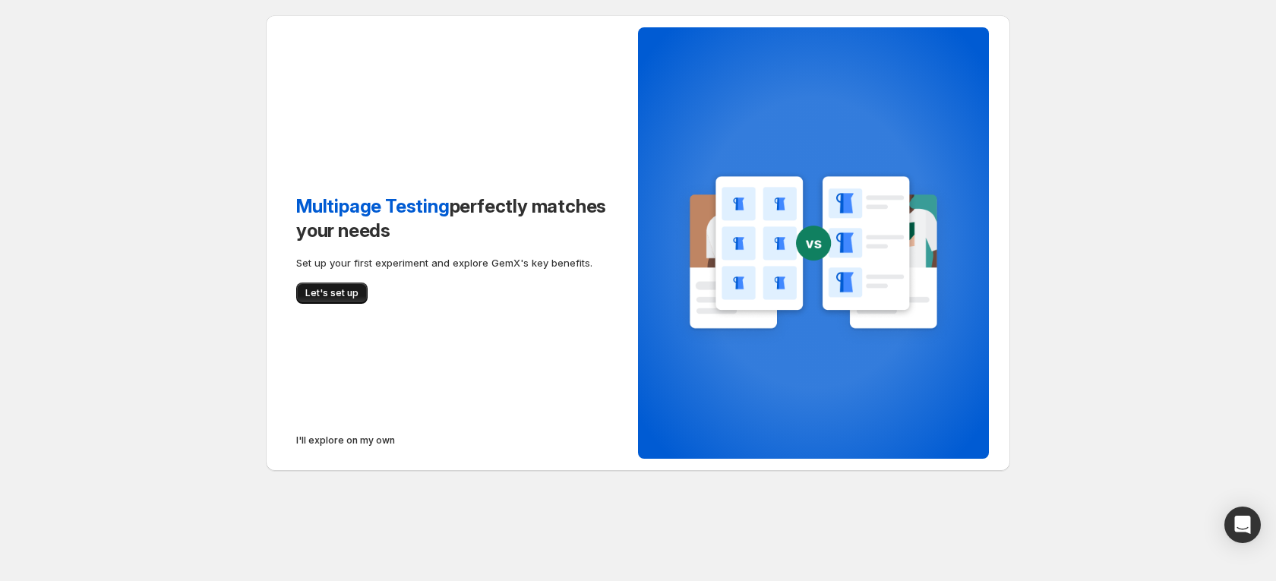 The image size is (1276, 581). What do you see at coordinates (1242, 525) in the screenshot?
I see `div: Open Intercom Messenger` at bounding box center [1242, 525].